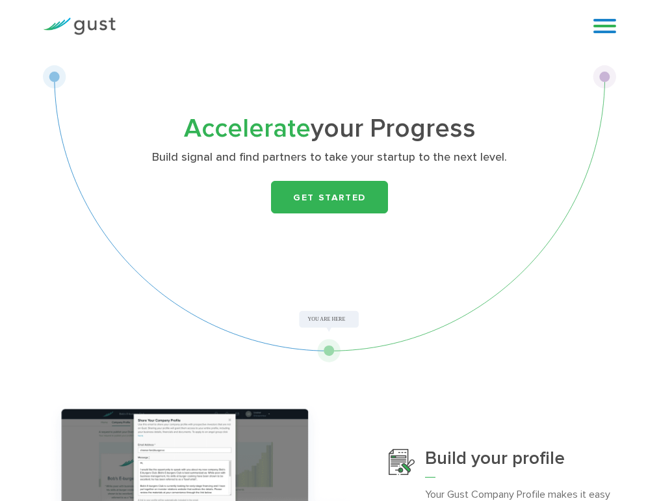 This screenshot has width=659, height=501. What do you see at coordinates (521, 463) in the screenshot?
I see `h3: Build your profile` at bounding box center [521, 463].